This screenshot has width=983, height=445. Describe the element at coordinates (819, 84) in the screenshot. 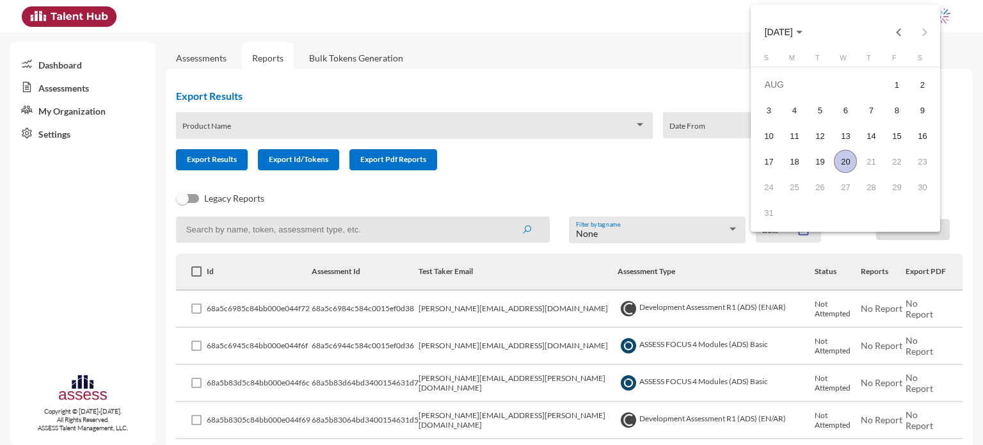

I see `td: AUG` at that location.